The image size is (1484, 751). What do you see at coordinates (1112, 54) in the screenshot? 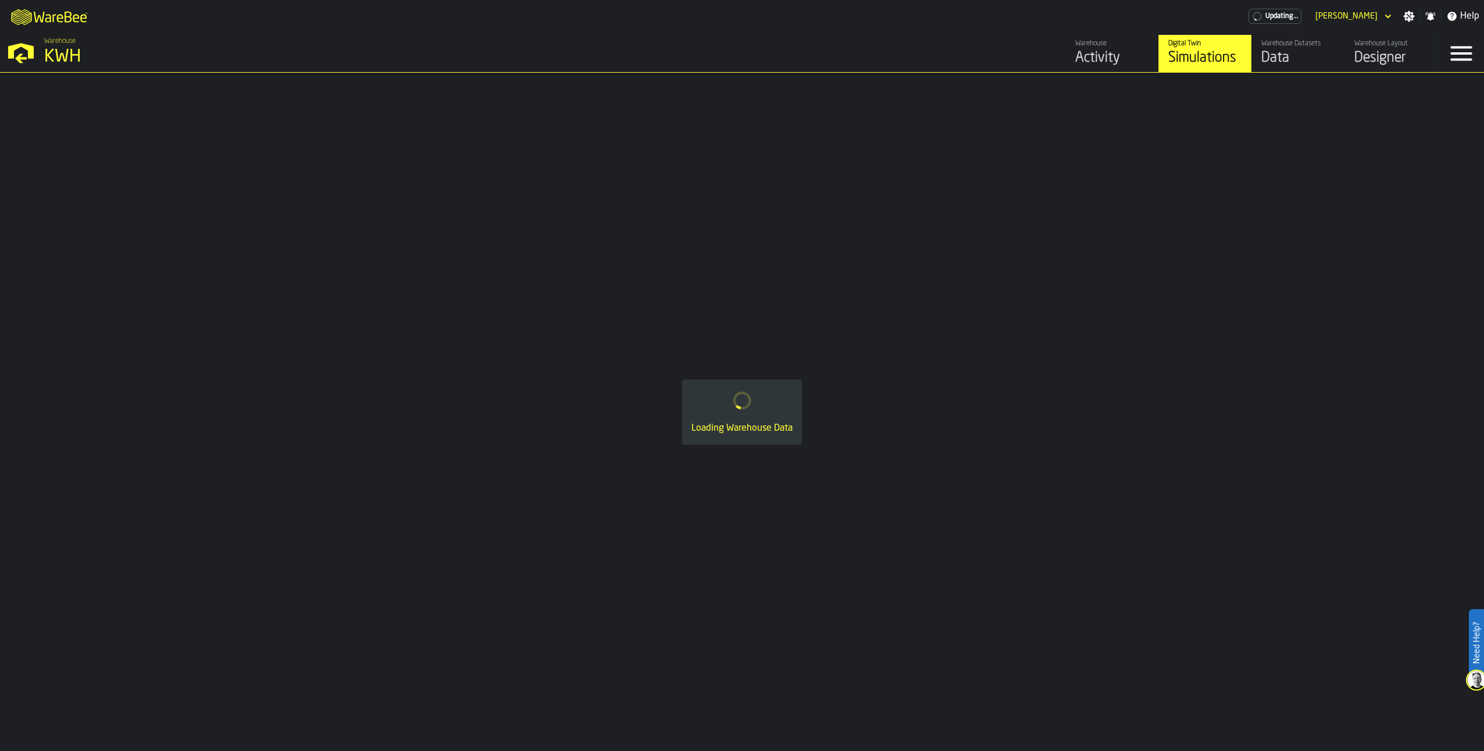
I see `a: link-to-/wh/i/4fb45246-3b77-4bb5-b880-c337c3c5facb/feed/` at bounding box center [1112, 54].